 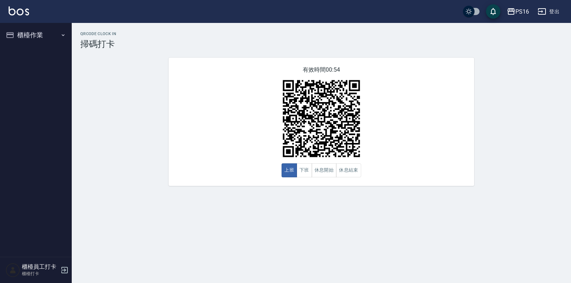 I want to click on h5: 櫃檯員工打卡, so click(x=40, y=267).